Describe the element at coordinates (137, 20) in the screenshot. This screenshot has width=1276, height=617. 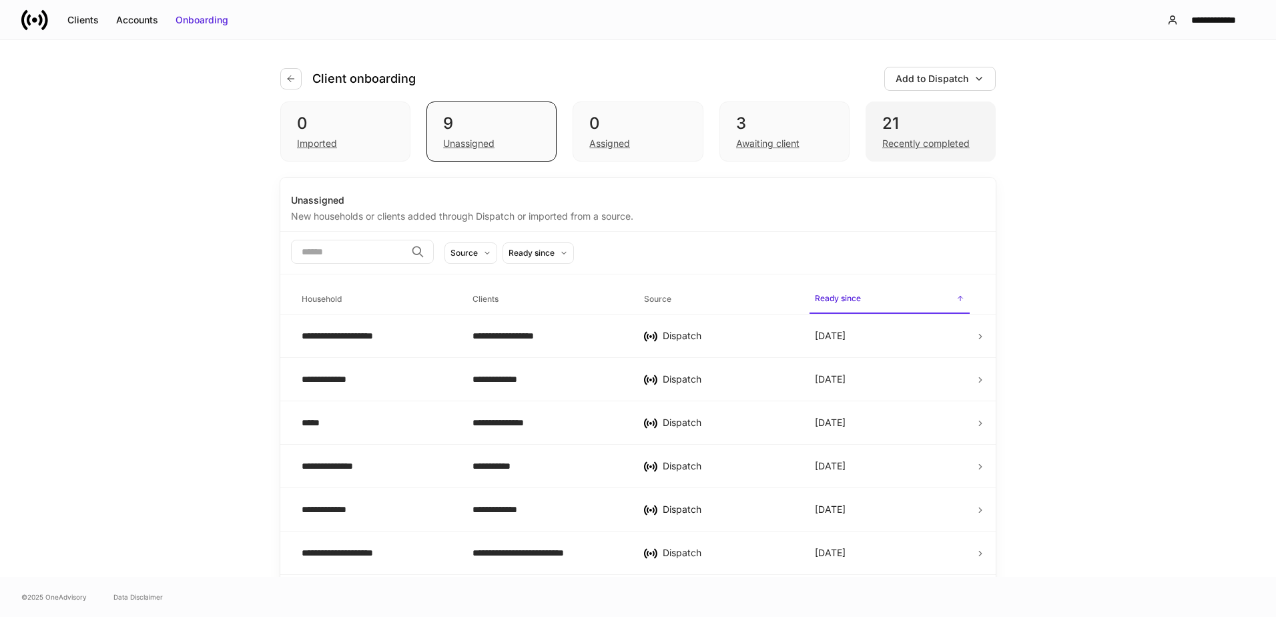
I see `div: Accounts` at that location.